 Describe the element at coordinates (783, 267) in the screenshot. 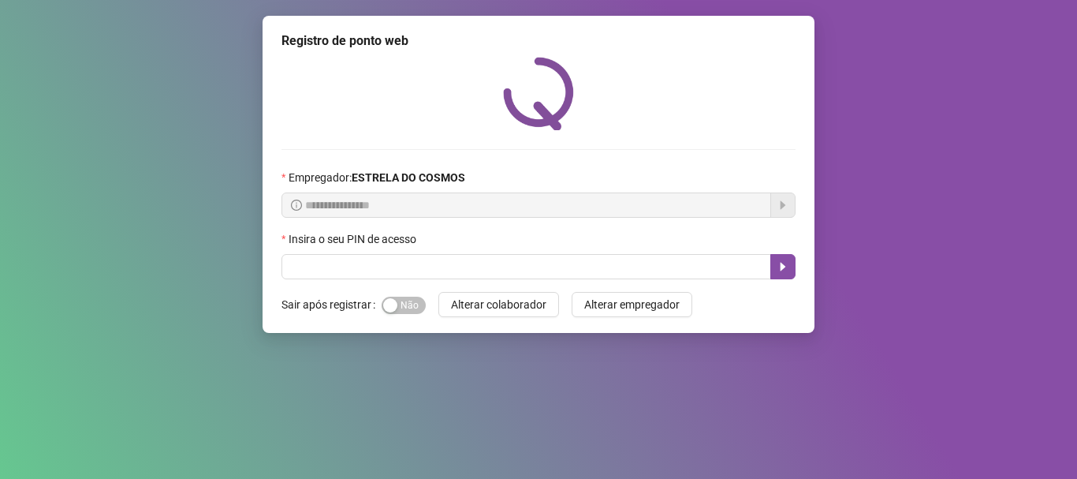

I see `span: caret-right` at that location.